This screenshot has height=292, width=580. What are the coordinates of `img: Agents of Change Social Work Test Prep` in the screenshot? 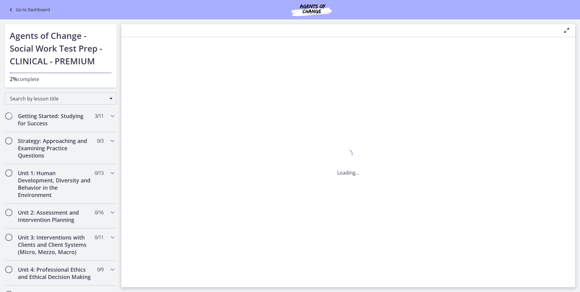 It's located at (311, 10).